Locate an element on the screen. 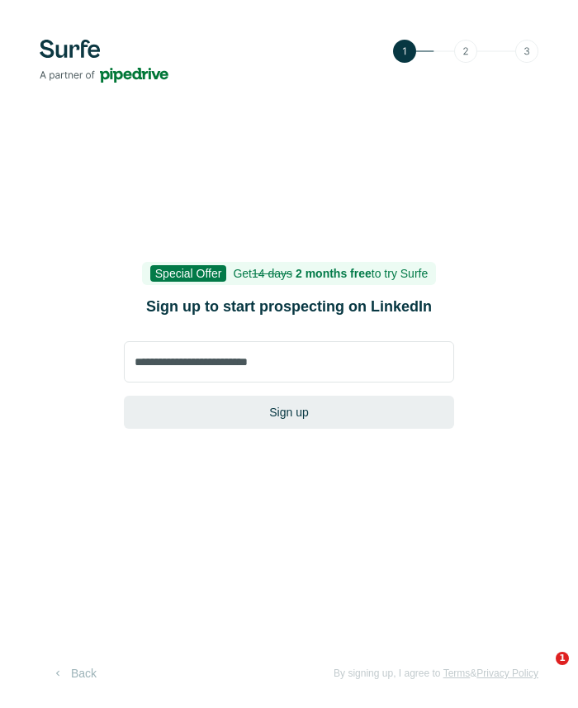 The image size is (578, 708). img: Step 1 is located at coordinates (466, 51).